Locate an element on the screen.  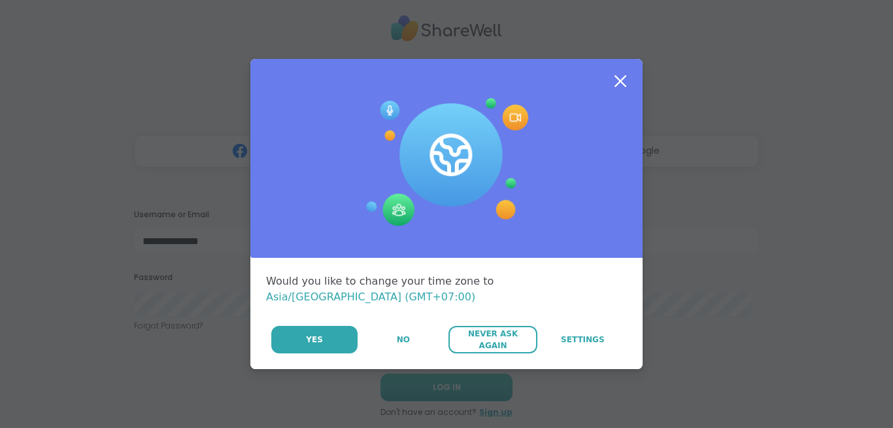
a: Settings is located at coordinates (583, 339).